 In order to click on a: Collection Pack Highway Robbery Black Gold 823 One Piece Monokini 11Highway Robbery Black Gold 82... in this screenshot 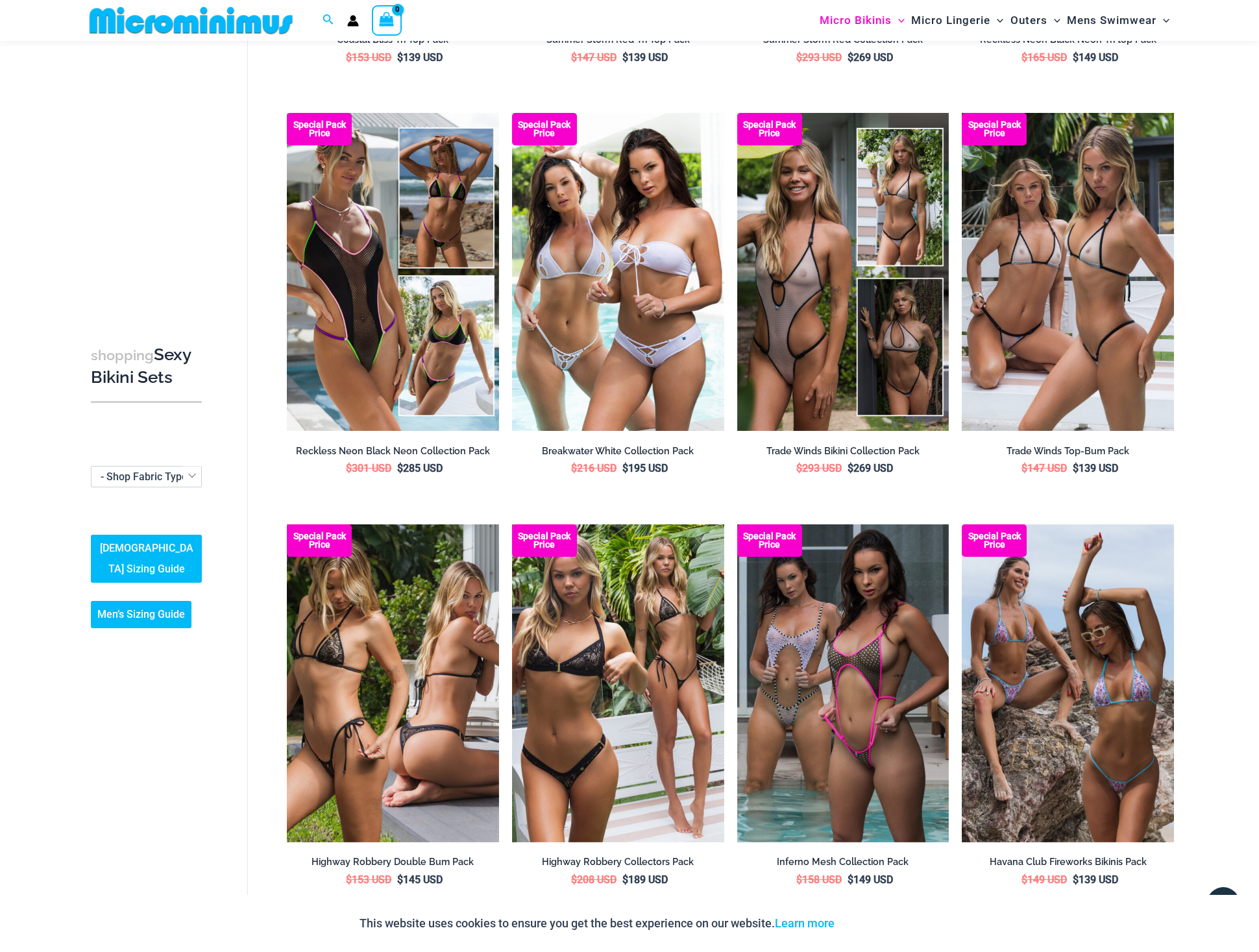, I will do `click(618, 683)`.